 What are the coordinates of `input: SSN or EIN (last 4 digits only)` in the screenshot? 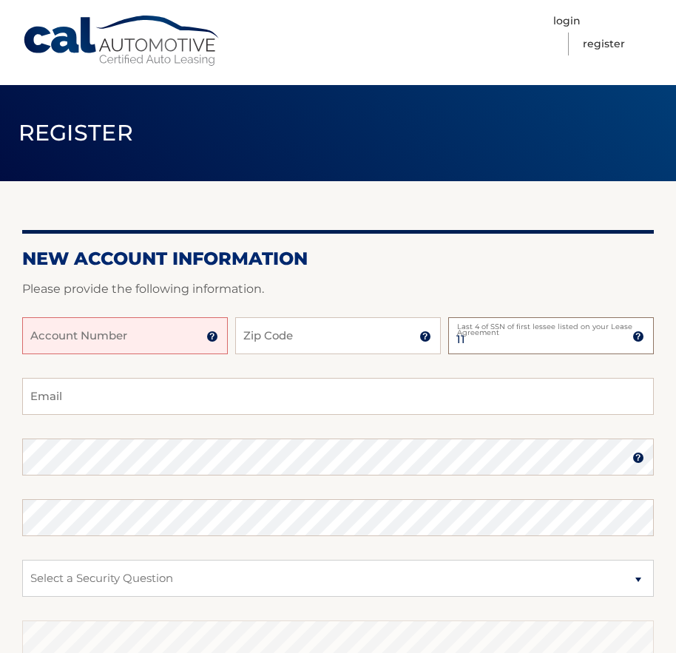 It's located at (551, 336).